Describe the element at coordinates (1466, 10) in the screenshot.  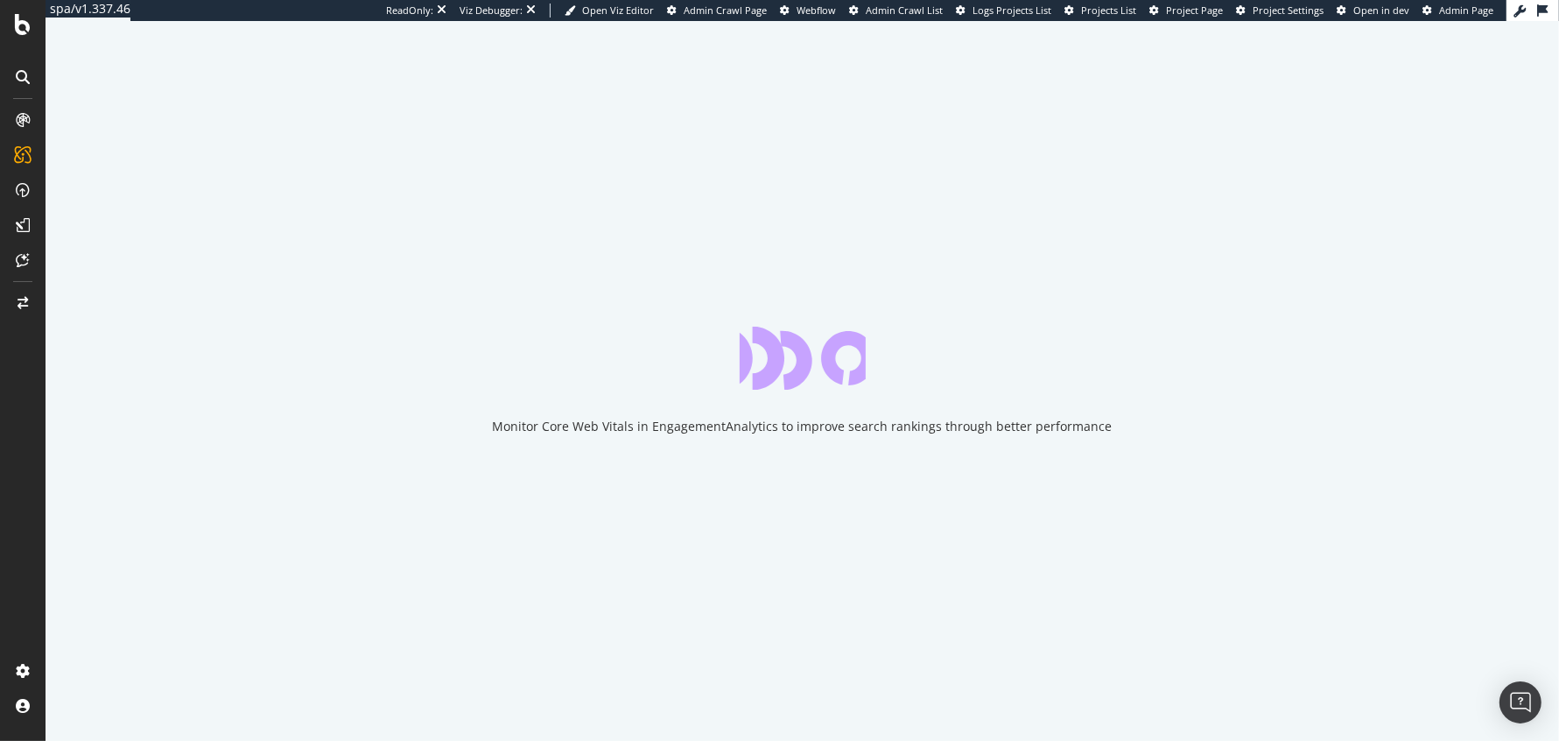
I see `span: Admin Page` at that location.